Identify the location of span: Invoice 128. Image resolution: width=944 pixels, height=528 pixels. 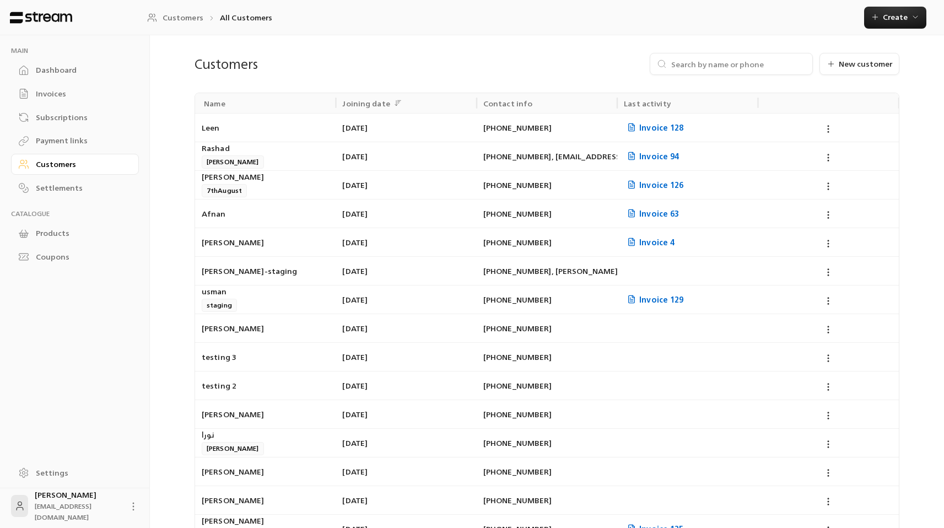
(654, 127).